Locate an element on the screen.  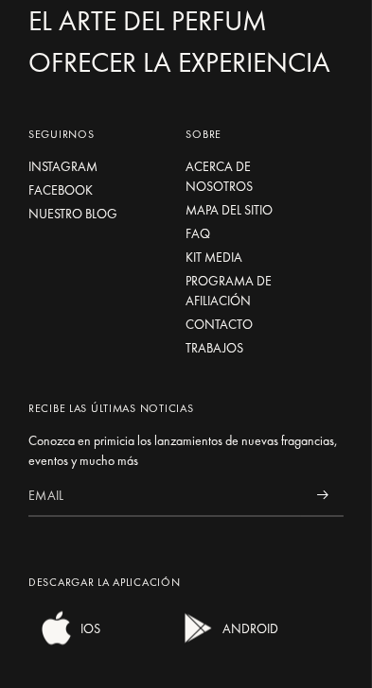
div: Nuestro blog is located at coordinates (93, 214).